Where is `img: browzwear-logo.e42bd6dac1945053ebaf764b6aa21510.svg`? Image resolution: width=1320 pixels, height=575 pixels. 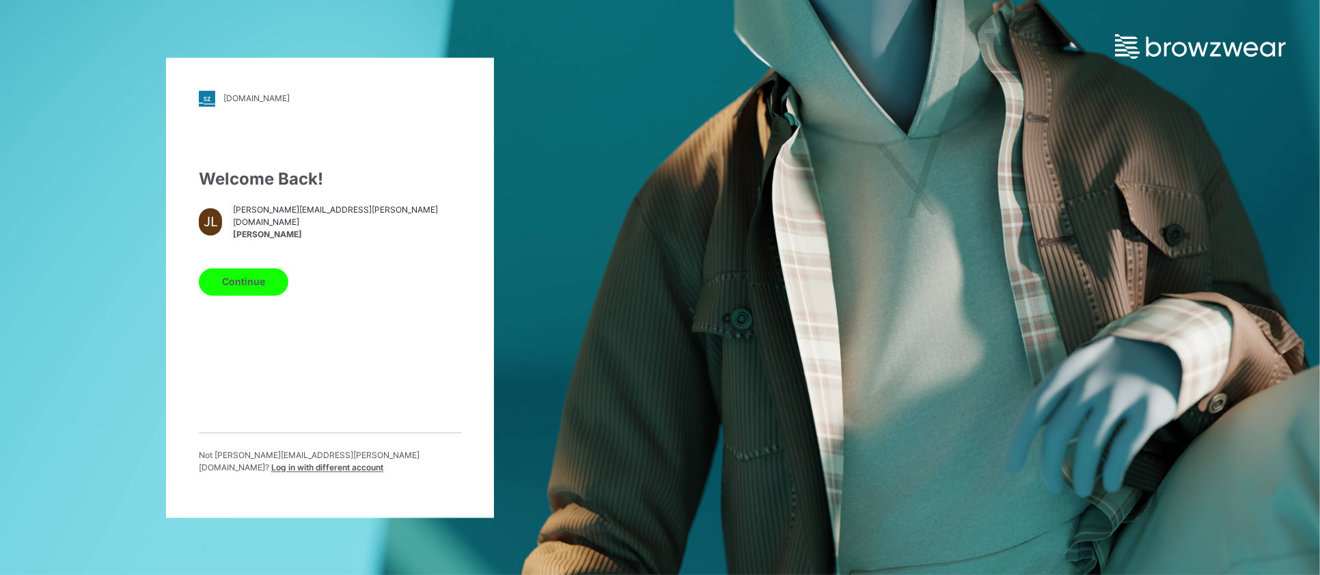 img: browzwear-logo.e42bd6dac1945053ebaf764b6aa21510.svg is located at coordinates (1201, 46).